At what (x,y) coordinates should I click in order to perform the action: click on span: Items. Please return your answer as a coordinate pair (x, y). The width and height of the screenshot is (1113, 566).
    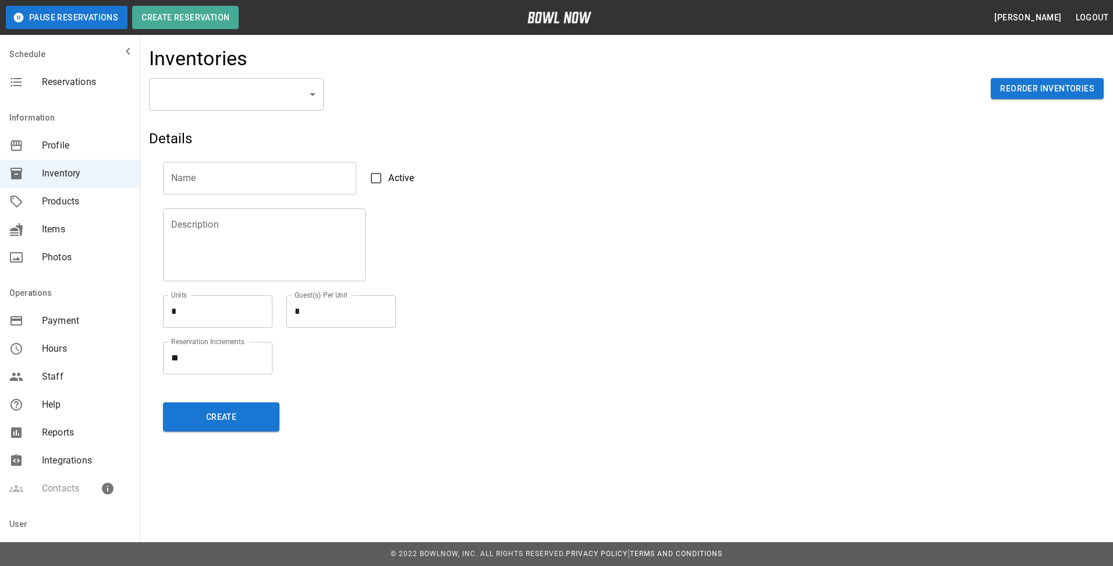
    Looking at the image, I should click on (86, 229).